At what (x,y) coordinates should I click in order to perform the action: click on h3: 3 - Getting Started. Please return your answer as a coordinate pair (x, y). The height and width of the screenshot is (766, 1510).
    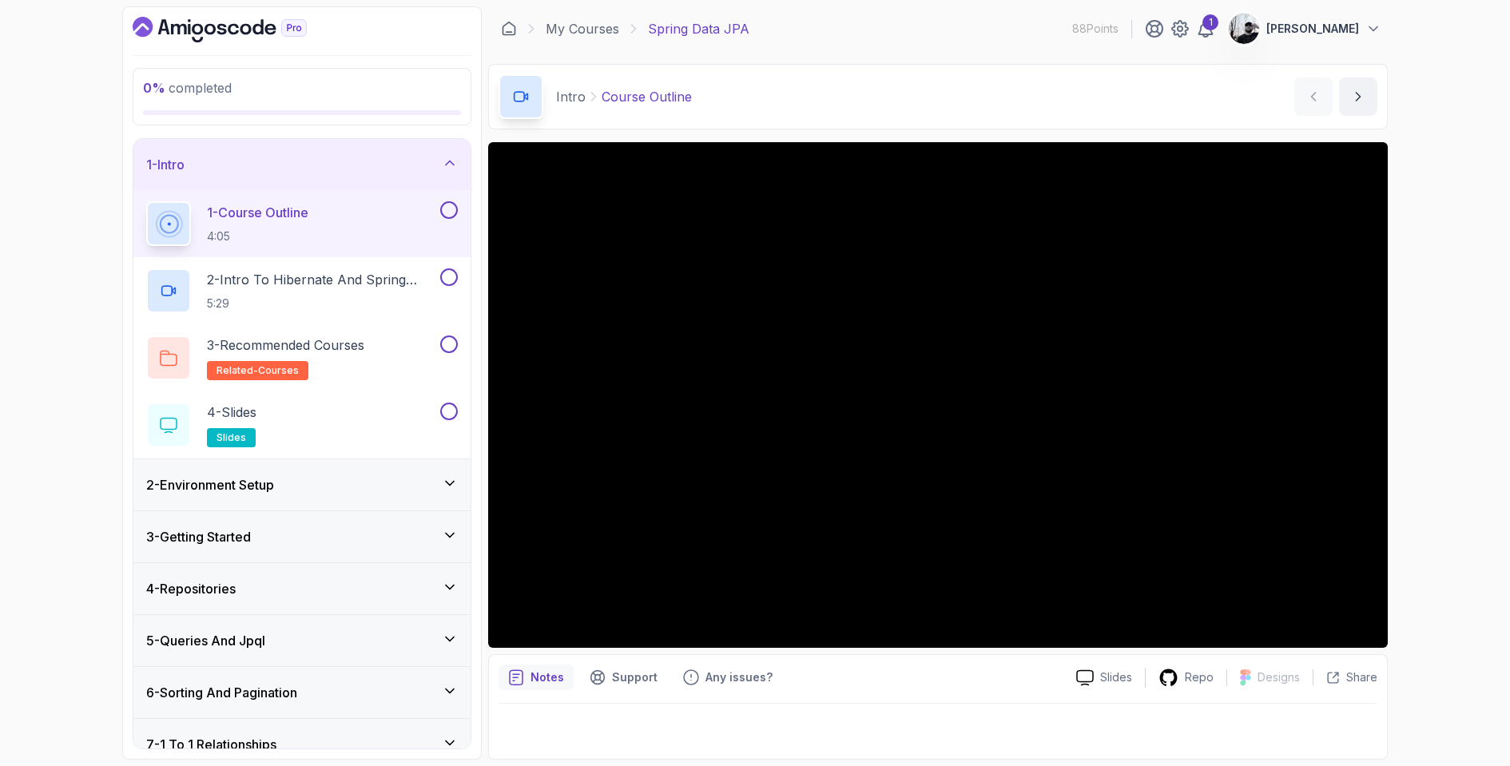
    Looking at the image, I should click on (198, 537).